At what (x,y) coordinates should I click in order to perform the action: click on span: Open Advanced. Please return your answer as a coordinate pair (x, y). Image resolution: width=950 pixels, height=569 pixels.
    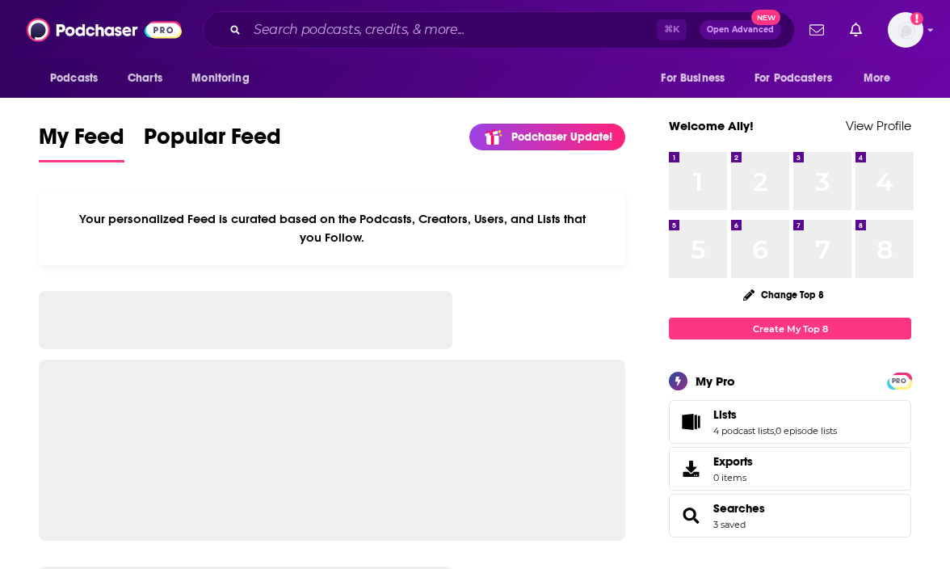
    Looking at the image, I should click on (740, 30).